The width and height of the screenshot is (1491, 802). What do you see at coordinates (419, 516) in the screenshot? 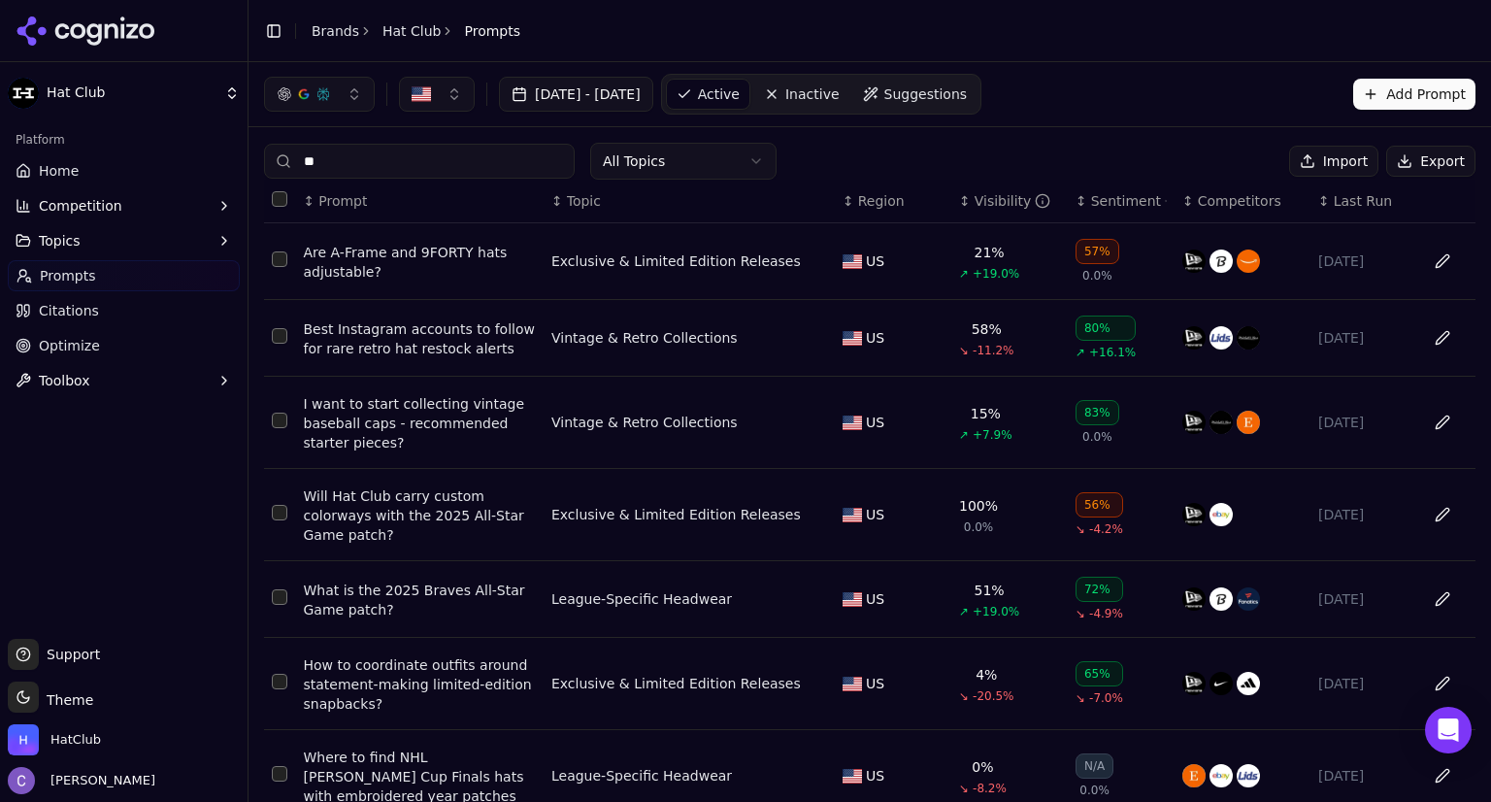
I see `div: Will Hat Club carry custom colorways with the 2025 All-Star Game patch?` at bounding box center [419, 516].